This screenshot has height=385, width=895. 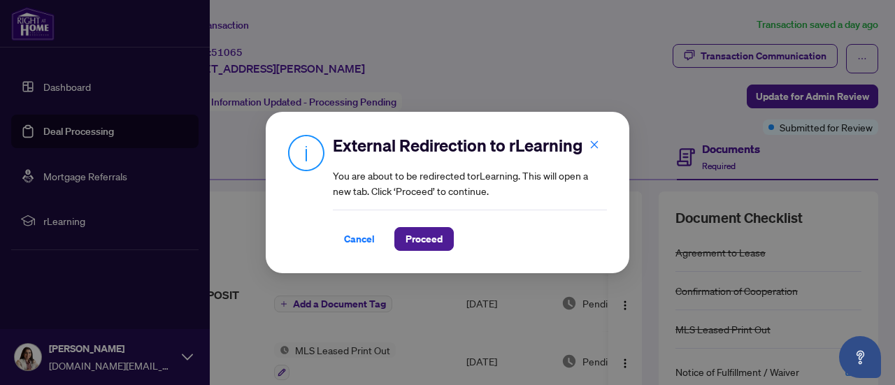 I want to click on button: Proceed, so click(x=424, y=239).